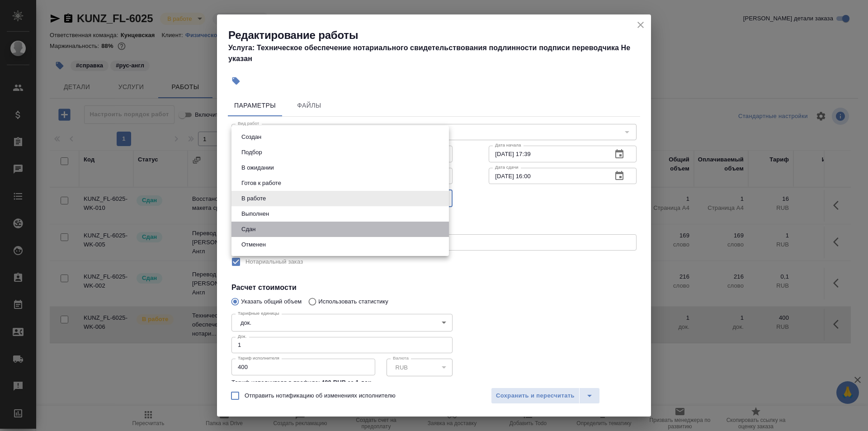 The width and height of the screenshot is (868, 431). What do you see at coordinates (255, 214) in the screenshot?
I see `button: Выполнен` at bounding box center [255, 214].